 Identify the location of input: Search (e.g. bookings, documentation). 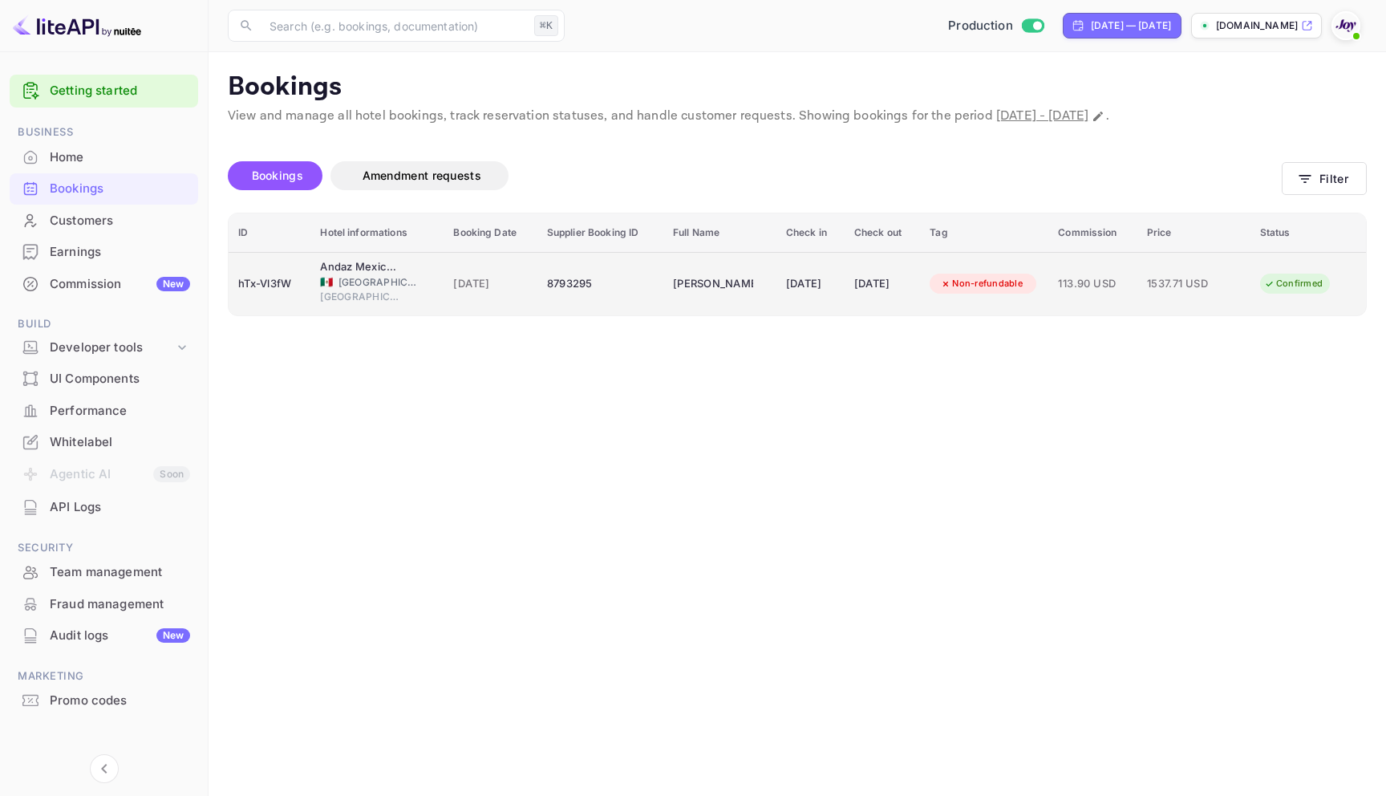
(394, 26).